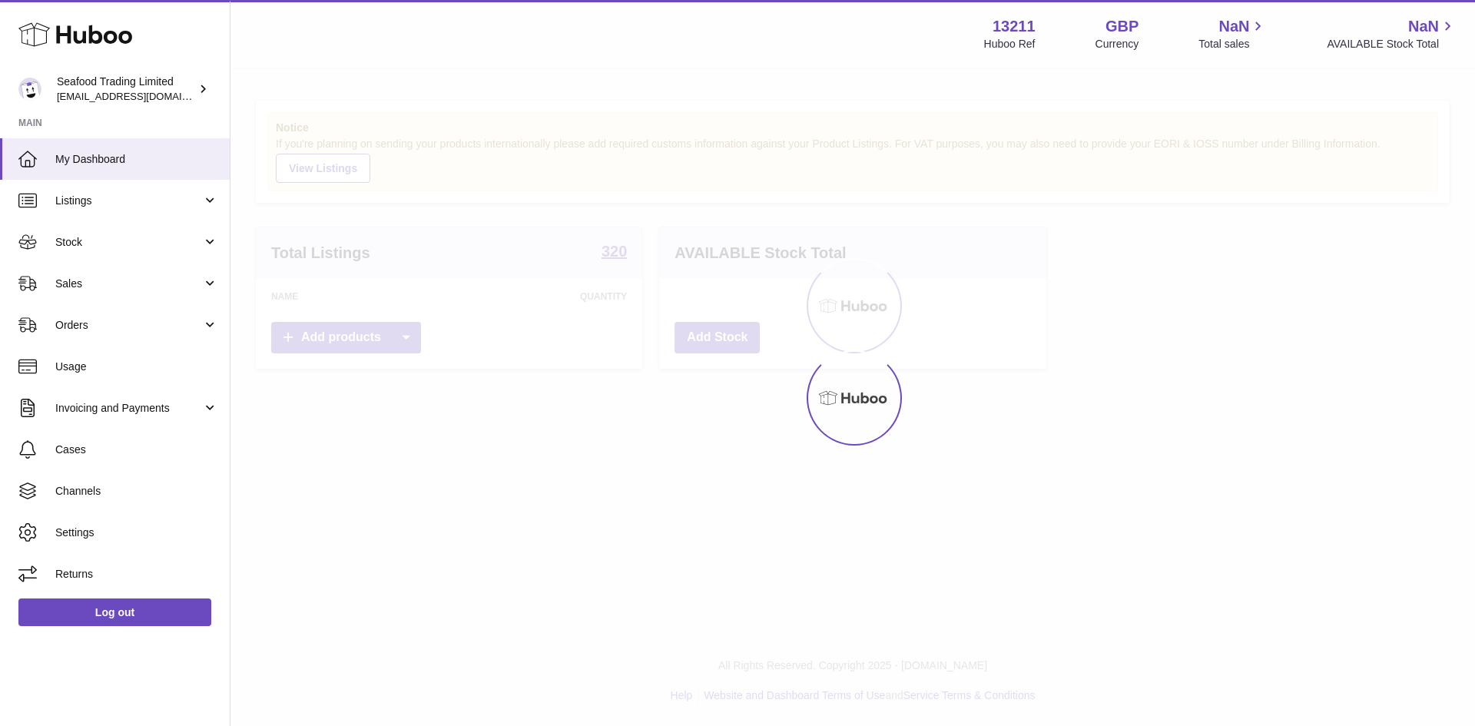  Describe the element at coordinates (128, 408) in the screenshot. I see `span: Invoicing and Payments` at that location.